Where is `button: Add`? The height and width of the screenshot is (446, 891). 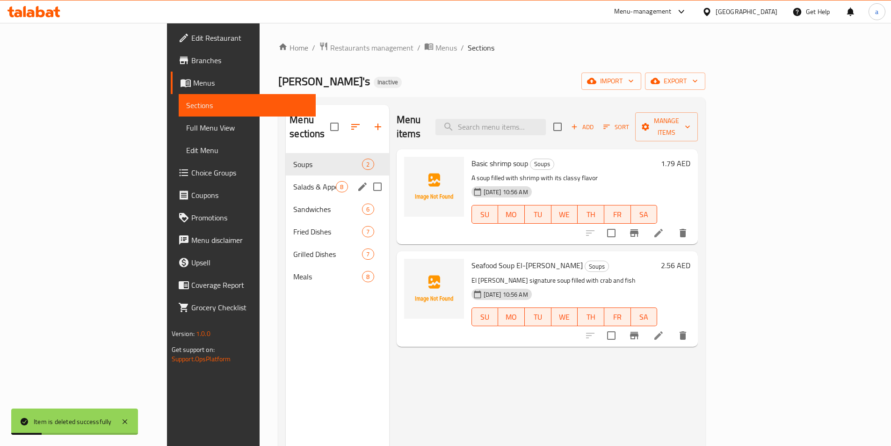
button: Add is located at coordinates (582, 127).